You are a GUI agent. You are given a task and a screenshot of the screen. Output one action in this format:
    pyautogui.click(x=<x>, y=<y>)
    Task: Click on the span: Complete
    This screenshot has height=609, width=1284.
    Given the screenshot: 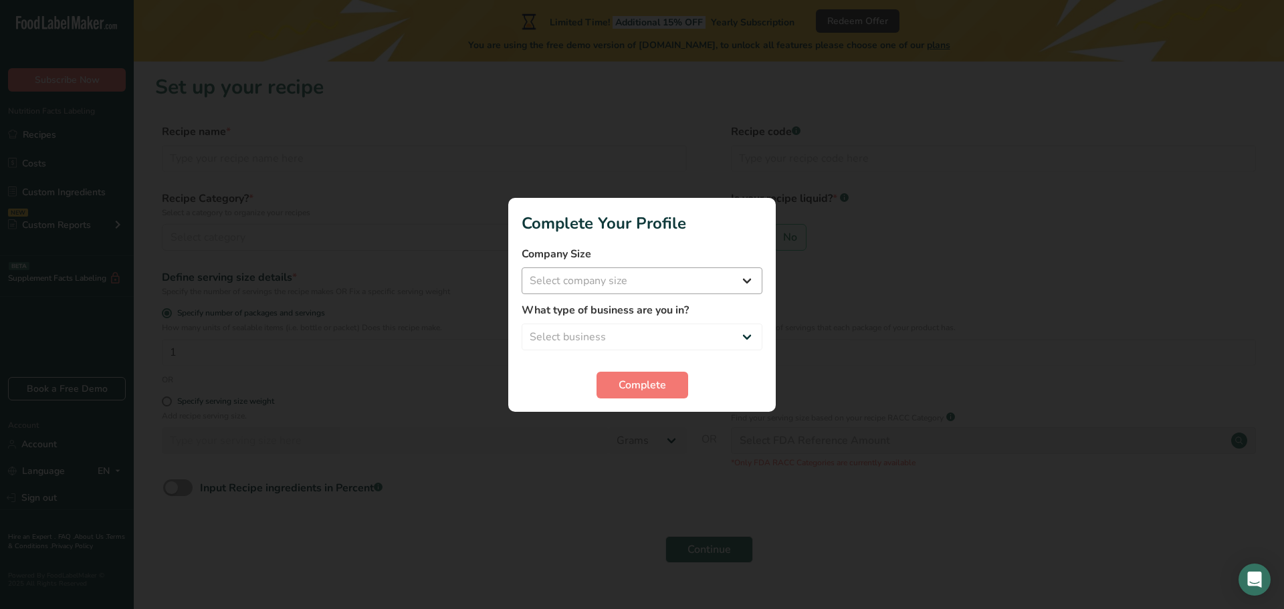 What is the action you would take?
    pyautogui.click(x=642, y=385)
    